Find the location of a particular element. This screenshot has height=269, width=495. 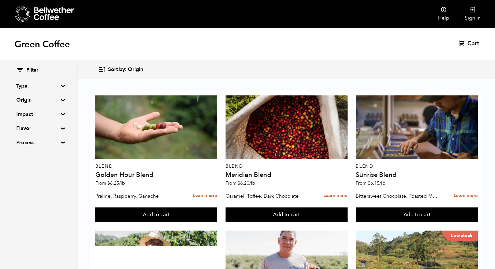

h4: Golden Hour Blend is located at coordinates (156, 175).